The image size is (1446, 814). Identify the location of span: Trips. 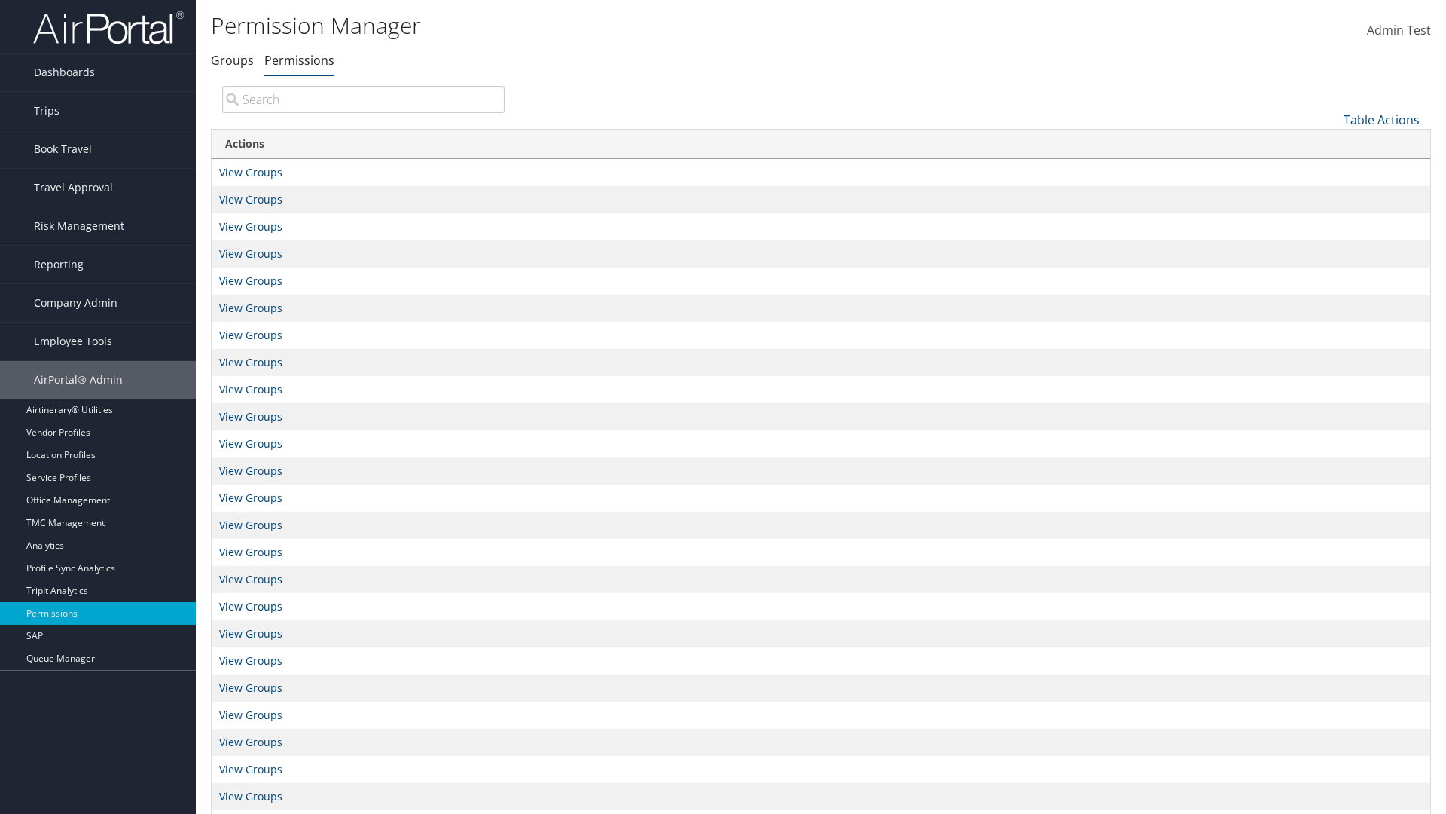
(47, 111).